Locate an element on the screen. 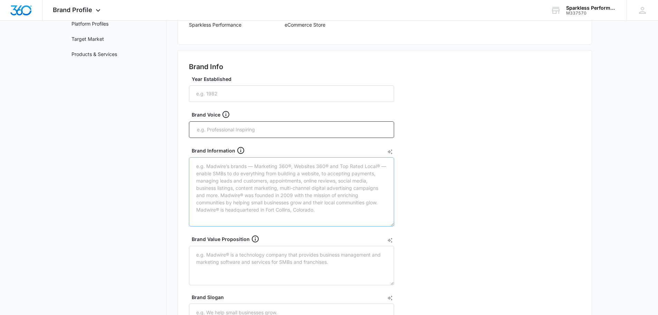 This screenshot has width=658, height=315. a: Target Market is located at coordinates (88, 39).